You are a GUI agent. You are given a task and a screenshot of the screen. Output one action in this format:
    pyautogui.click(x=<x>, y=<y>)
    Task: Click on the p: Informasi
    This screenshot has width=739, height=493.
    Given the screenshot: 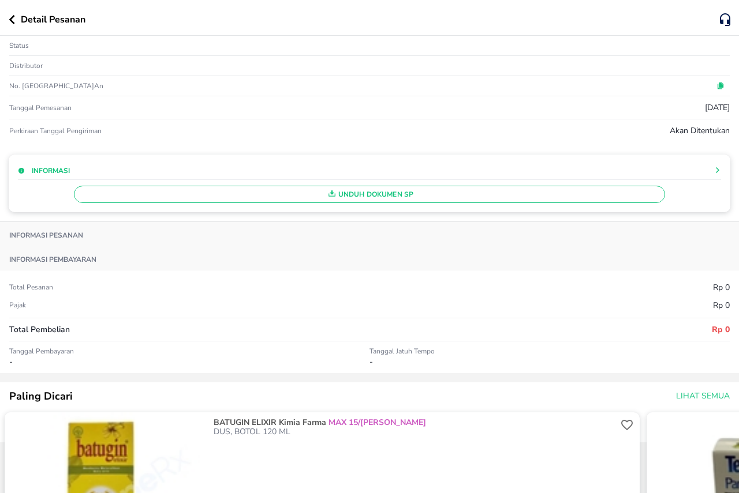 What is the action you would take?
    pyautogui.click(x=51, y=171)
    